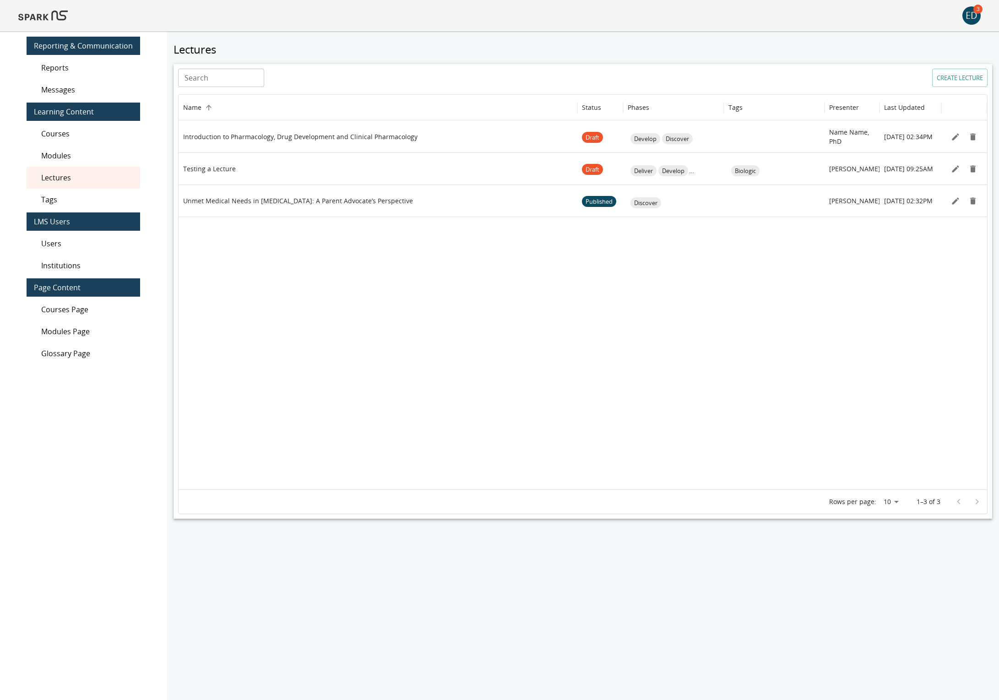 This screenshot has width=999, height=700. I want to click on div: Glossary Page, so click(83, 353).